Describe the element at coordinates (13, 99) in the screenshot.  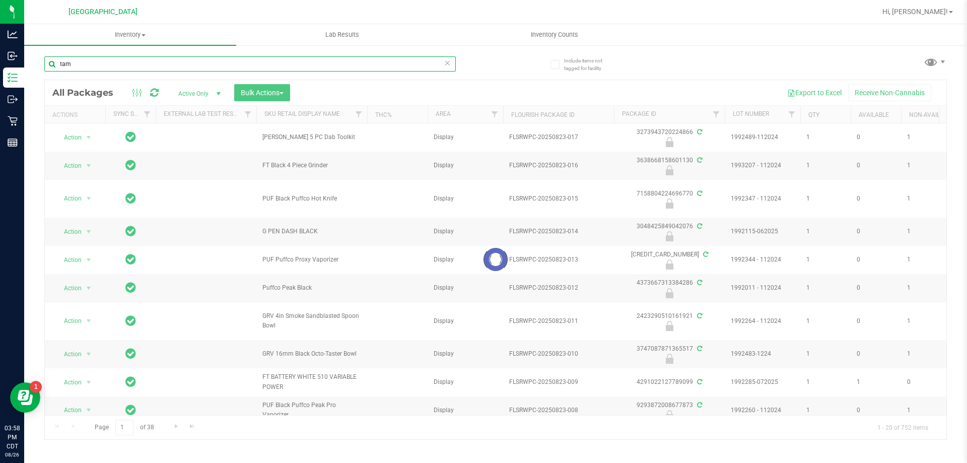
I see `inline-svg: Outbound` at that location.